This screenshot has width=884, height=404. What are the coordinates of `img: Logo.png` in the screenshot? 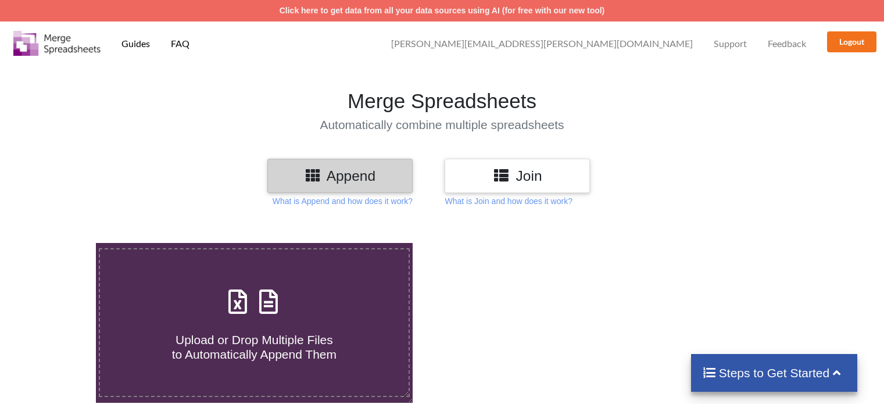 It's located at (57, 43).